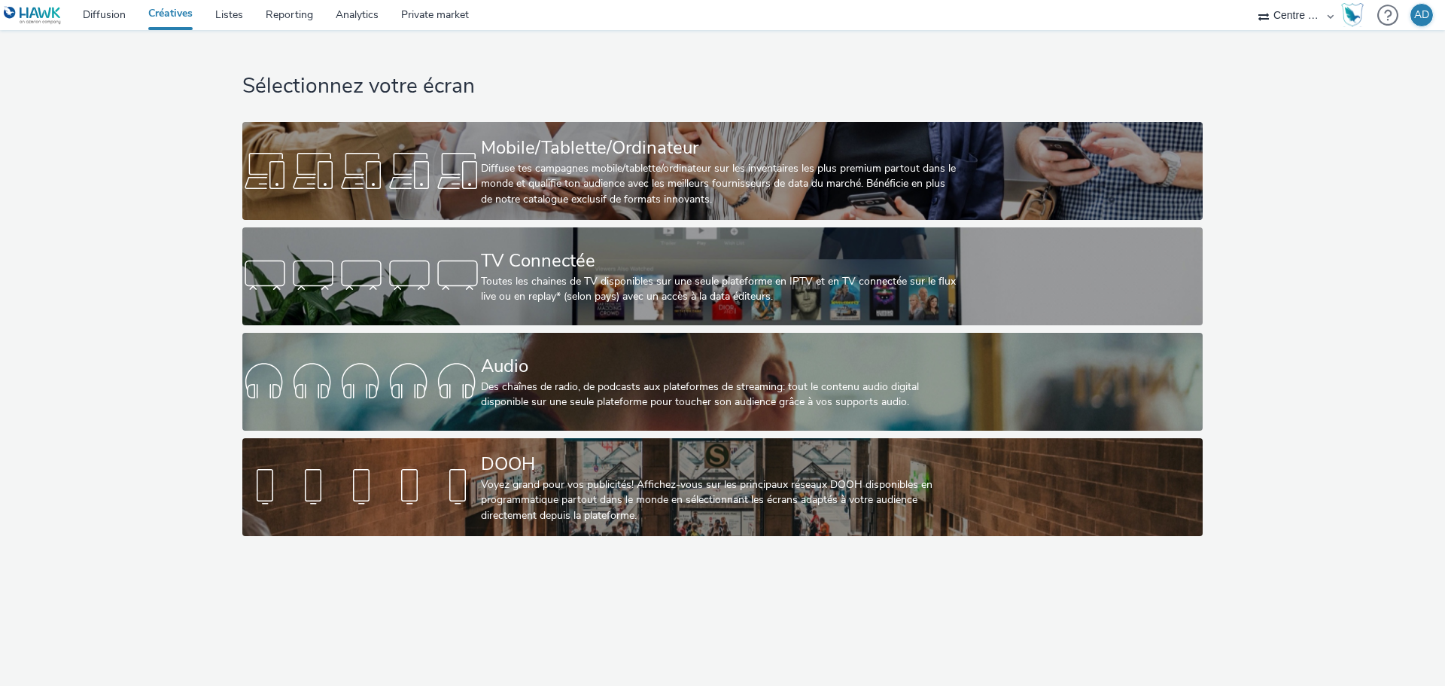  What do you see at coordinates (720, 464) in the screenshot?
I see `div: DOOH` at bounding box center [720, 464].